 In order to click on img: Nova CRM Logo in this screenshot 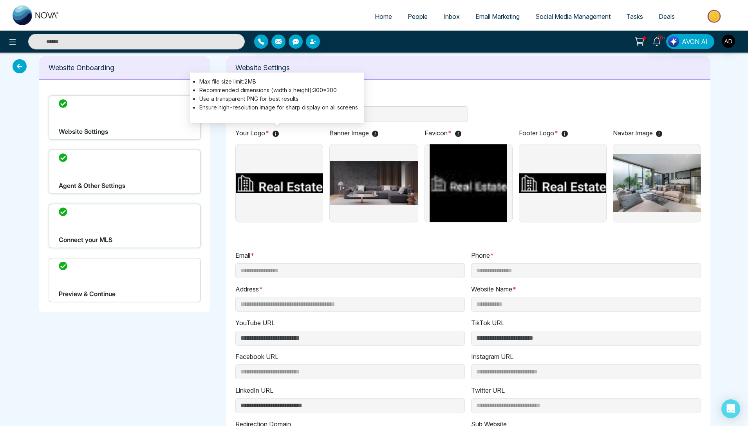, I will do `click(36, 15)`.